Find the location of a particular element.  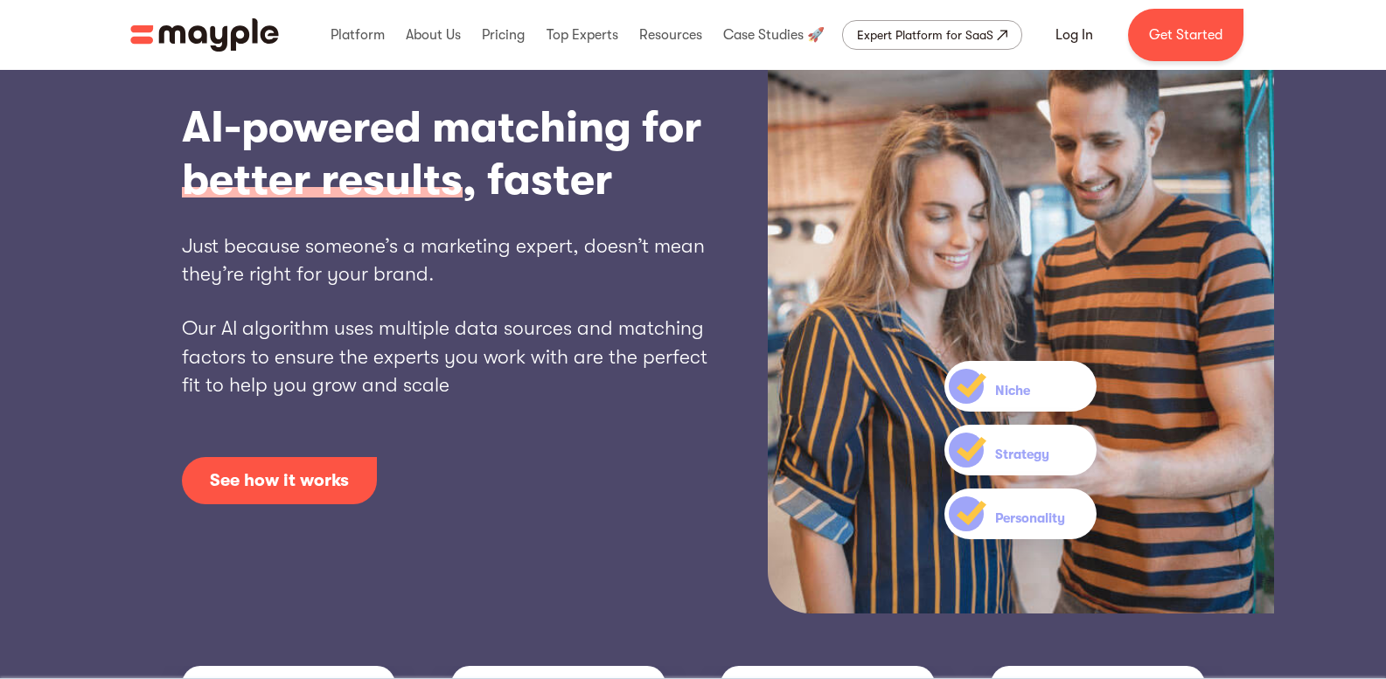

div: Resources is located at coordinates (670, 35).